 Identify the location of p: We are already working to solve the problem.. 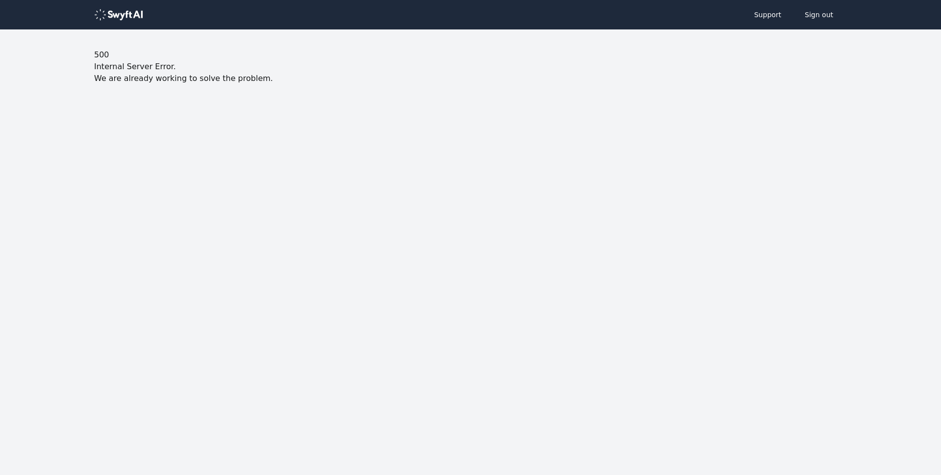
(471, 78).